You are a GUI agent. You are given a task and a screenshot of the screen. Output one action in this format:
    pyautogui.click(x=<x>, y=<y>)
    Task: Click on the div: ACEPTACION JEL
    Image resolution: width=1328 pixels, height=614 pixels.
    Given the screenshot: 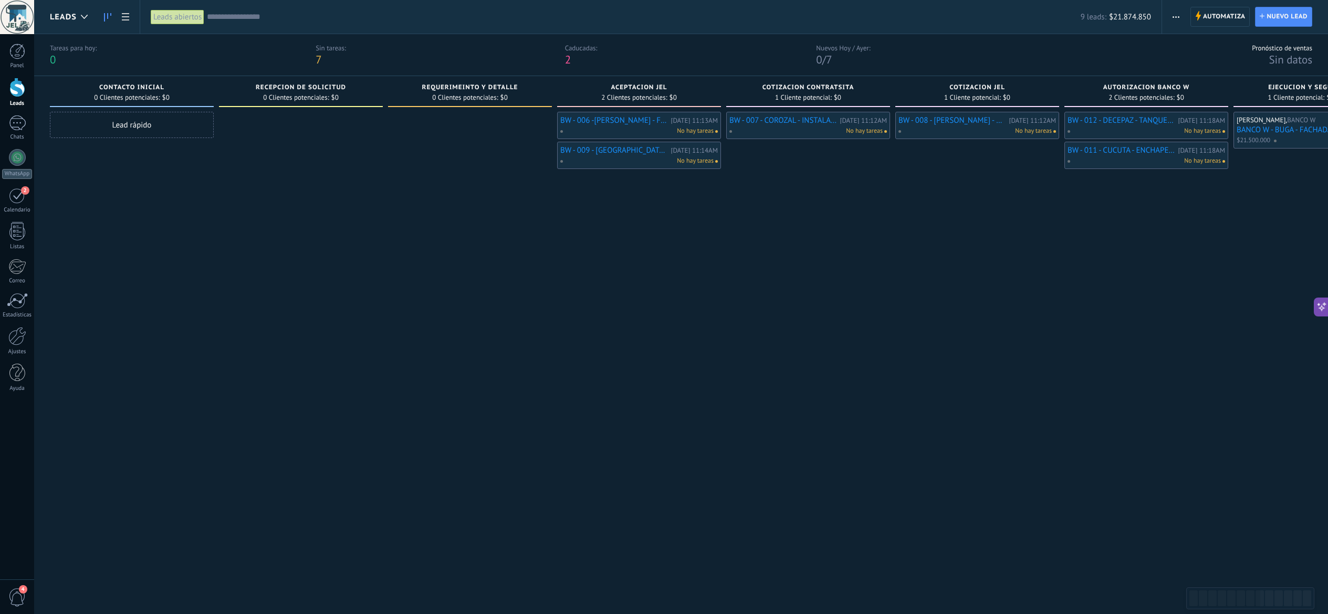 What is the action you would take?
    pyautogui.click(x=639, y=88)
    